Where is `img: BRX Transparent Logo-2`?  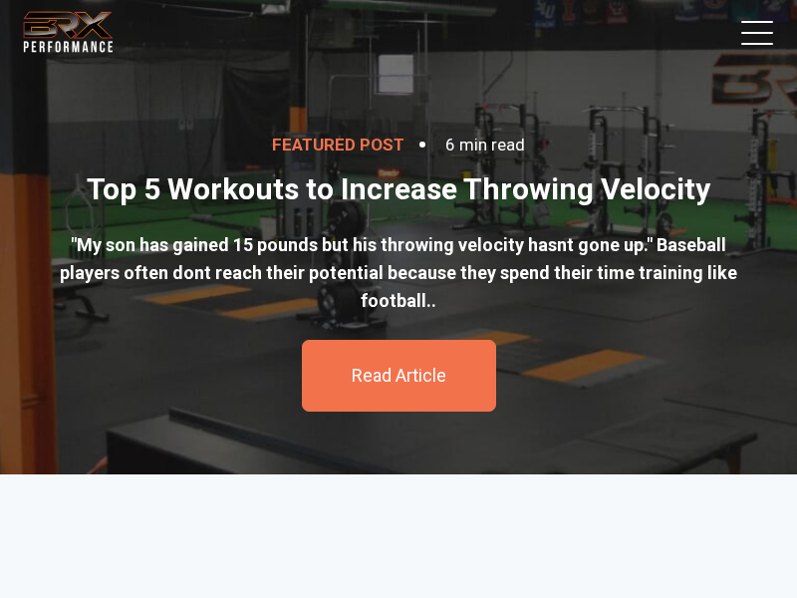
img: BRX Transparent Logo-2 is located at coordinates (68, 31).